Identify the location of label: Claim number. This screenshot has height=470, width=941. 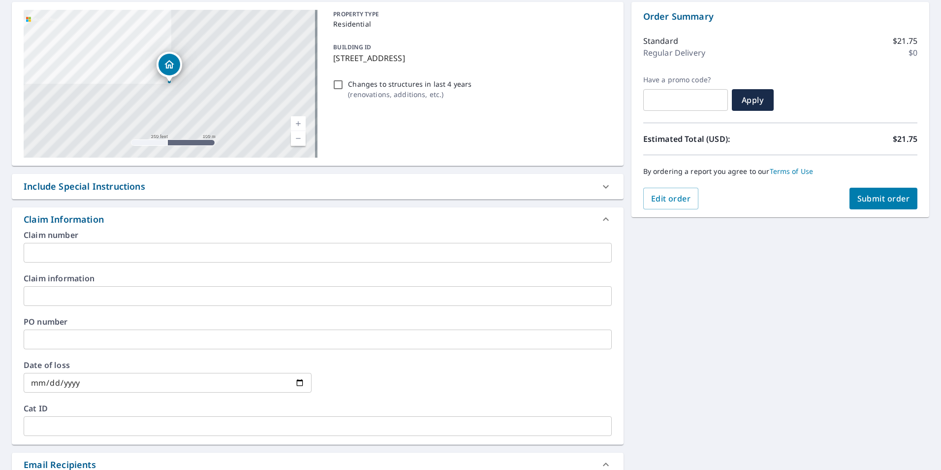
(318, 235).